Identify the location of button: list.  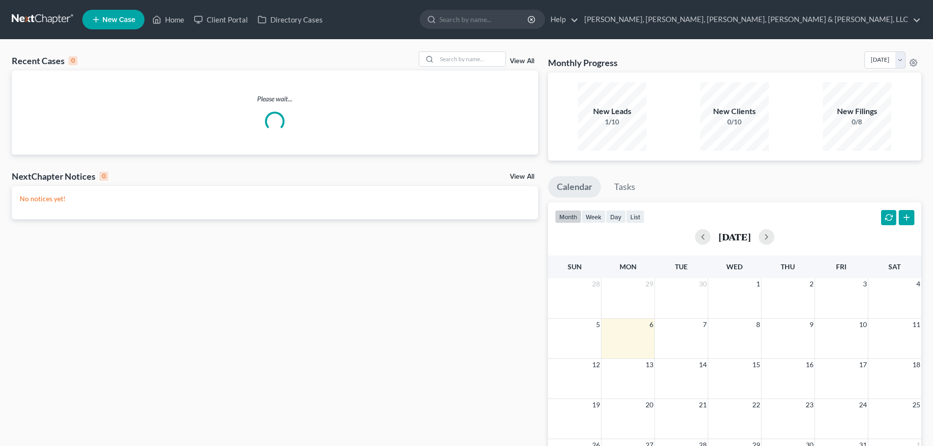
(635, 216).